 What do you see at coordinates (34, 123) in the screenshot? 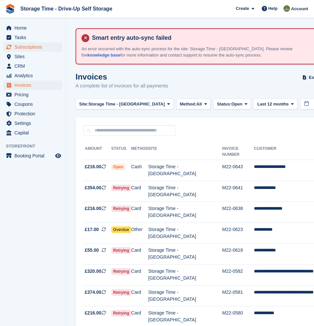
I see `span: Settings` at bounding box center [34, 123].